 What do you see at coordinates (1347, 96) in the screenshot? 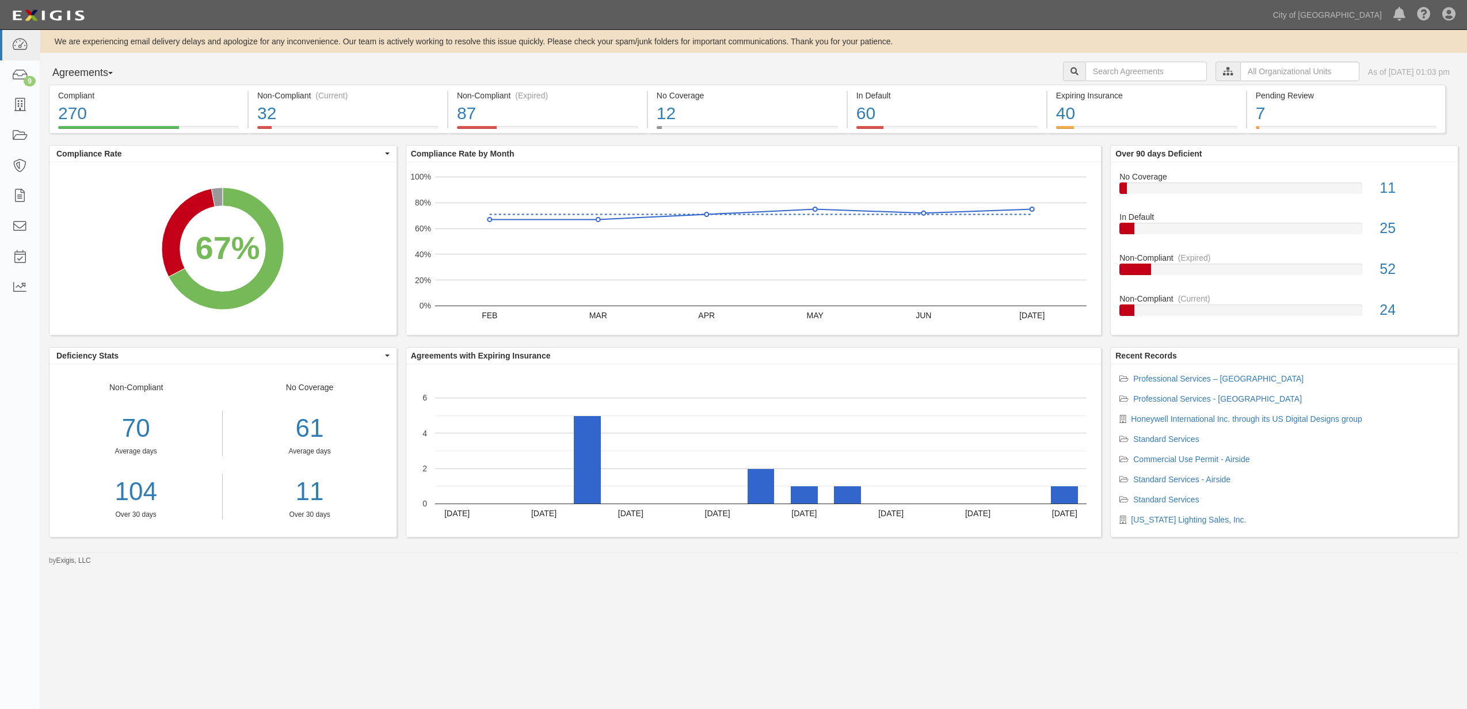
I see `div: Pending Review` at bounding box center [1347, 96].